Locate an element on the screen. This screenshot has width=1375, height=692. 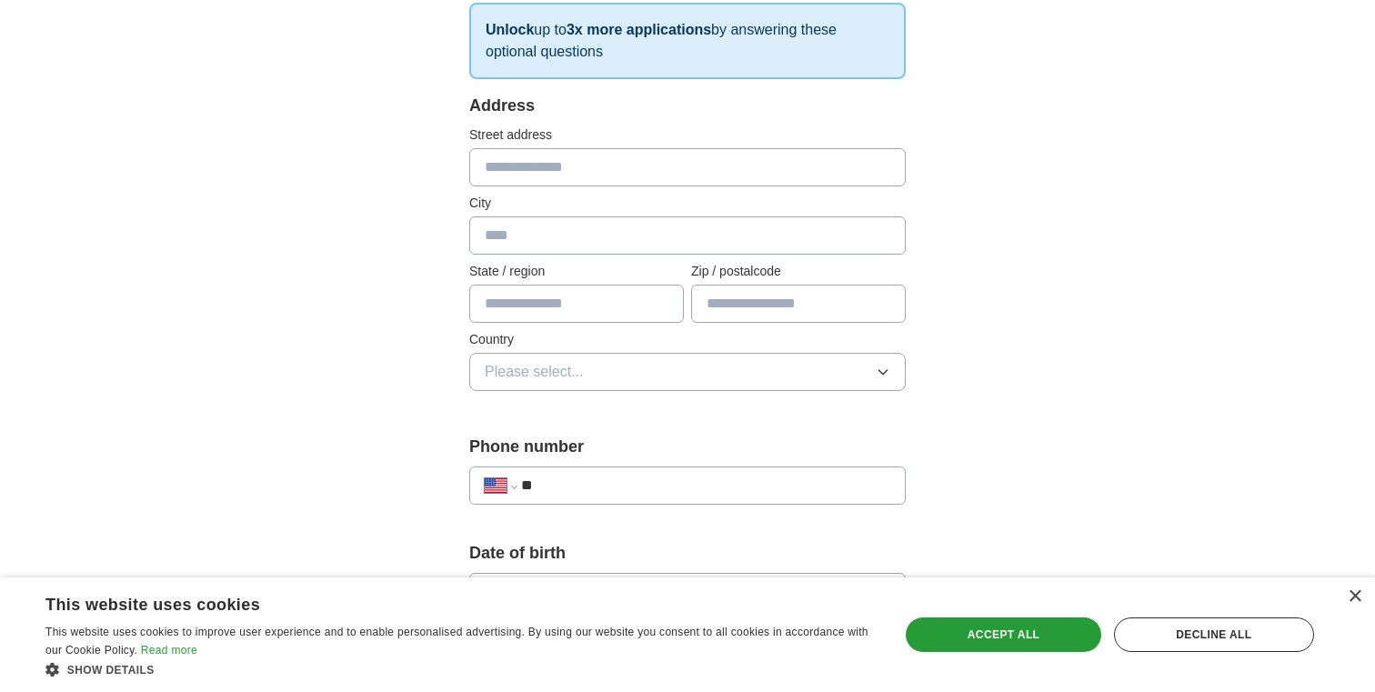
p: up to by answering these optional questions is located at coordinates (688, 41).